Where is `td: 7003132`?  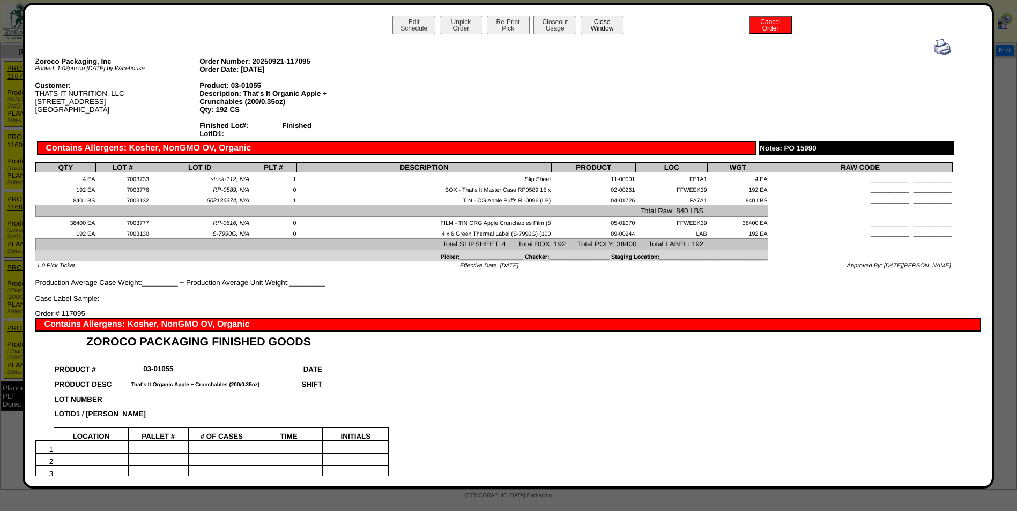 td: 7003132 is located at coordinates (123, 199).